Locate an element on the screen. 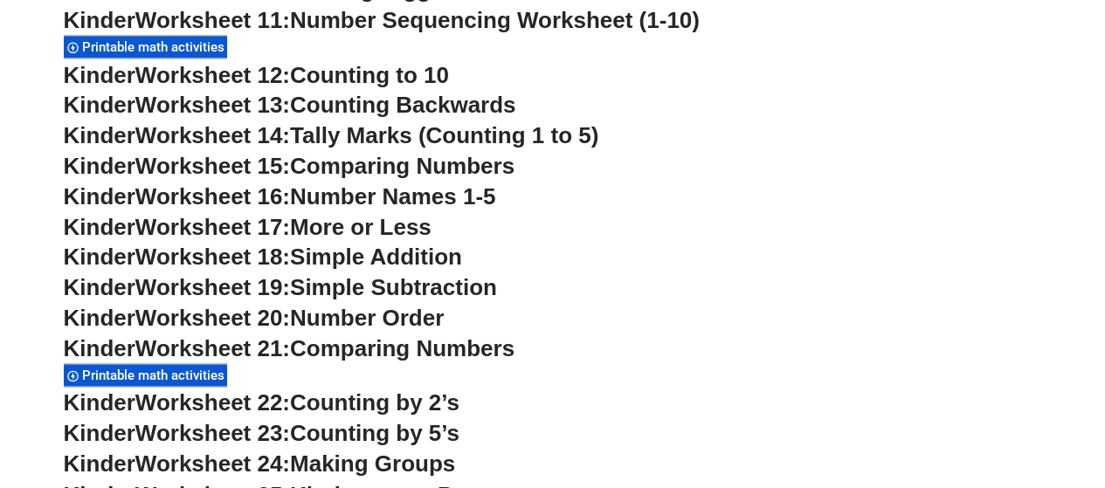 This screenshot has width=1105, height=488. span: Worksheet 17: is located at coordinates (212, 227).